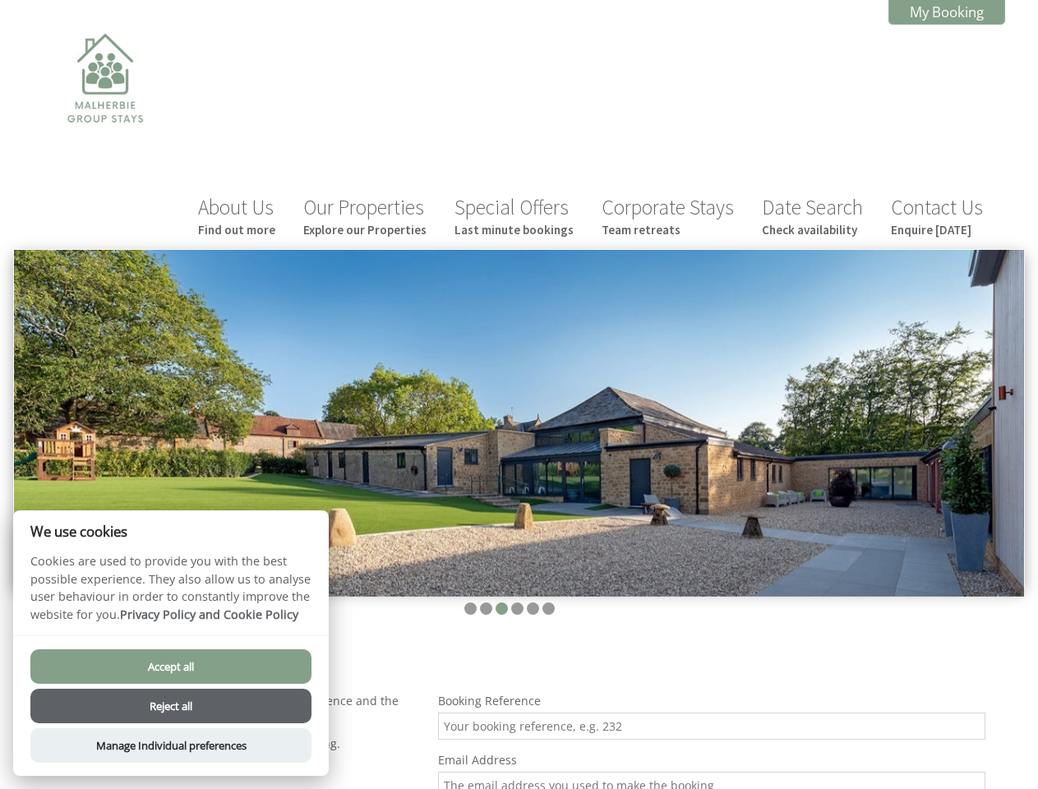 This screenshot has width=1038, height=789. Describe the element at coordinates (509, 661) in the screenshot. I see `h1: View Booking` at that location.